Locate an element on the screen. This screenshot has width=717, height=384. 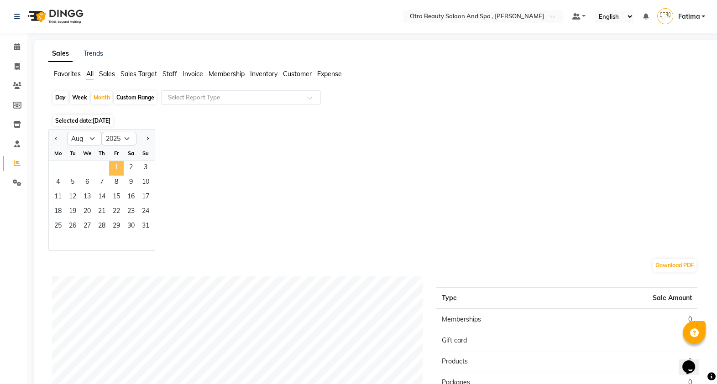
span: 28 is located at coordinates (102, 227).